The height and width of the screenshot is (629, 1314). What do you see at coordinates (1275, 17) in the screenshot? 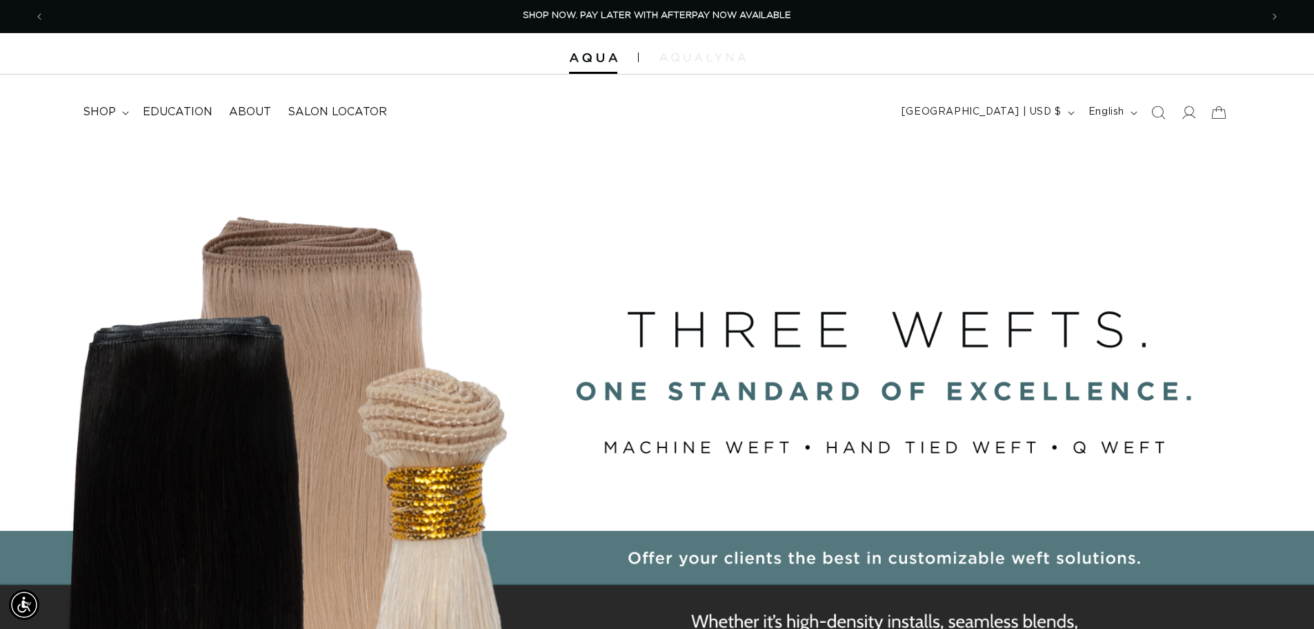
I see `button: Next announcement` at bounding box center [1275, 17].